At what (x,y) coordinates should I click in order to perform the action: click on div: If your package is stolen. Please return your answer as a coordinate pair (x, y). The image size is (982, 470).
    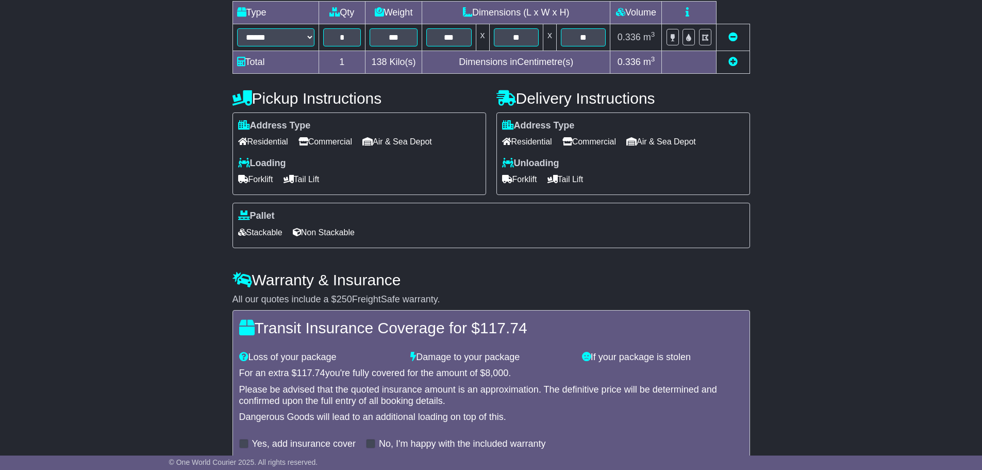
    Looking at the image, I should click on (663, 357).